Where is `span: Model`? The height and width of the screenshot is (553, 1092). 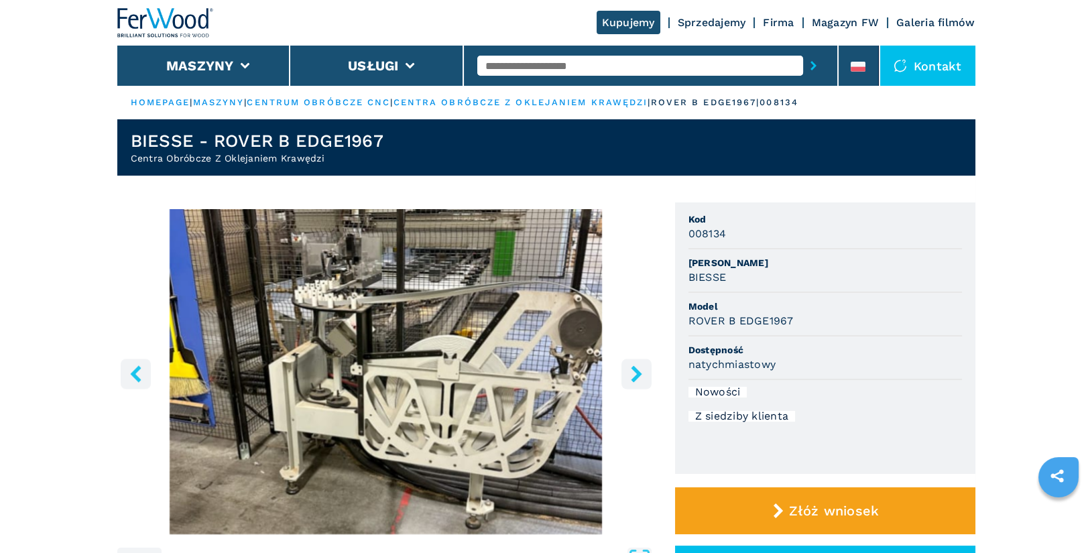 span: Model is located at coordinates (825, 306).